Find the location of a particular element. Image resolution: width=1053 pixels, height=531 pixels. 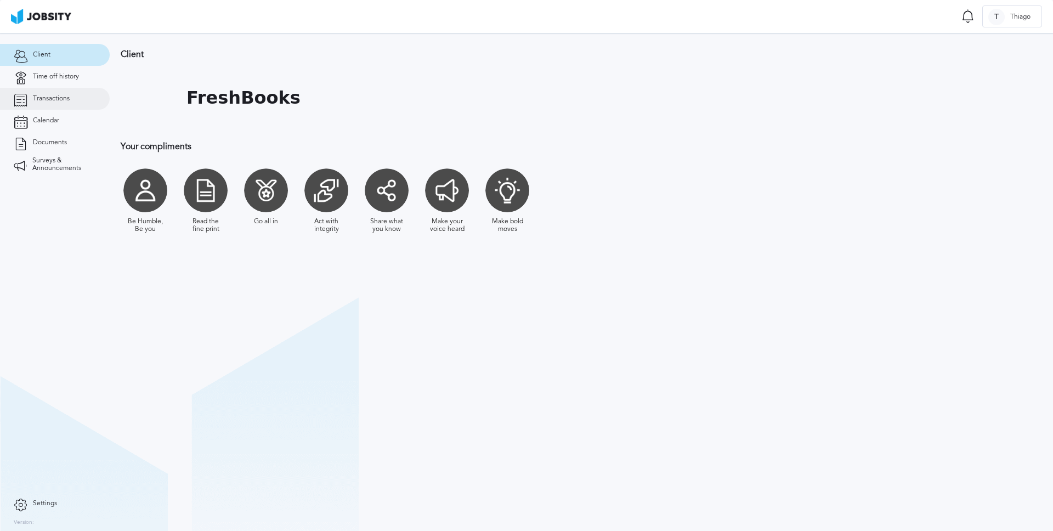

div: T is located at coordinates (996, 17).